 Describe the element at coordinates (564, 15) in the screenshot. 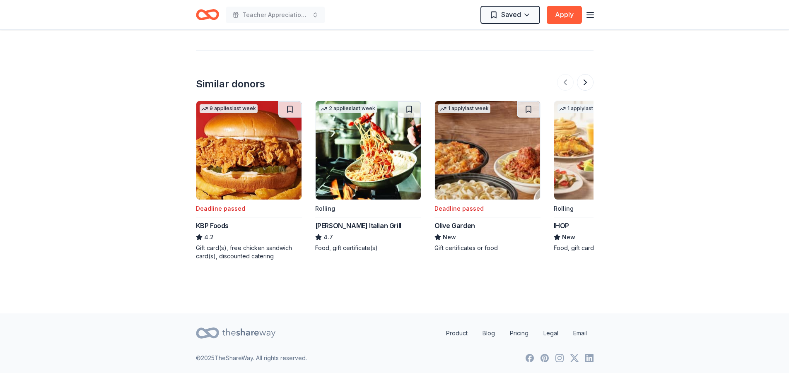

I see `button: Apply` at that location.